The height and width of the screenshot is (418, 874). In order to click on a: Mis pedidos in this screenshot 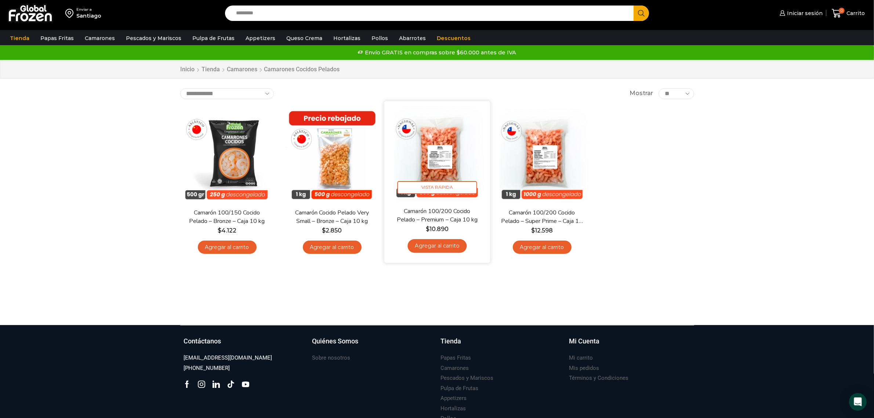, I will do `click(585, 368)`.